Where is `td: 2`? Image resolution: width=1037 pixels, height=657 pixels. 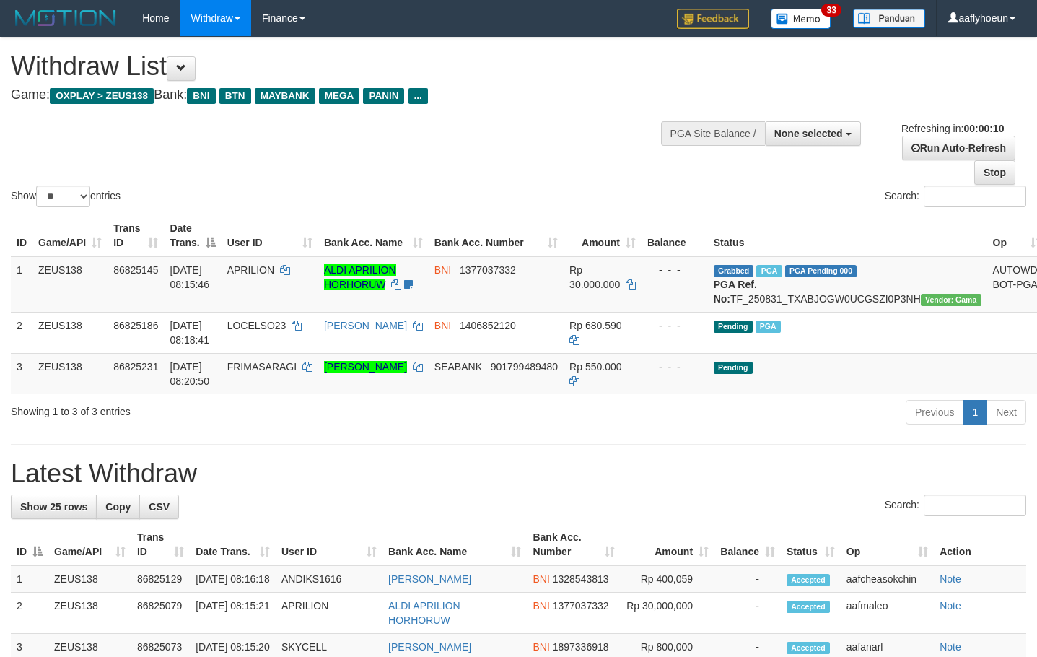 td: 2 is located at coordinates (22, 332).